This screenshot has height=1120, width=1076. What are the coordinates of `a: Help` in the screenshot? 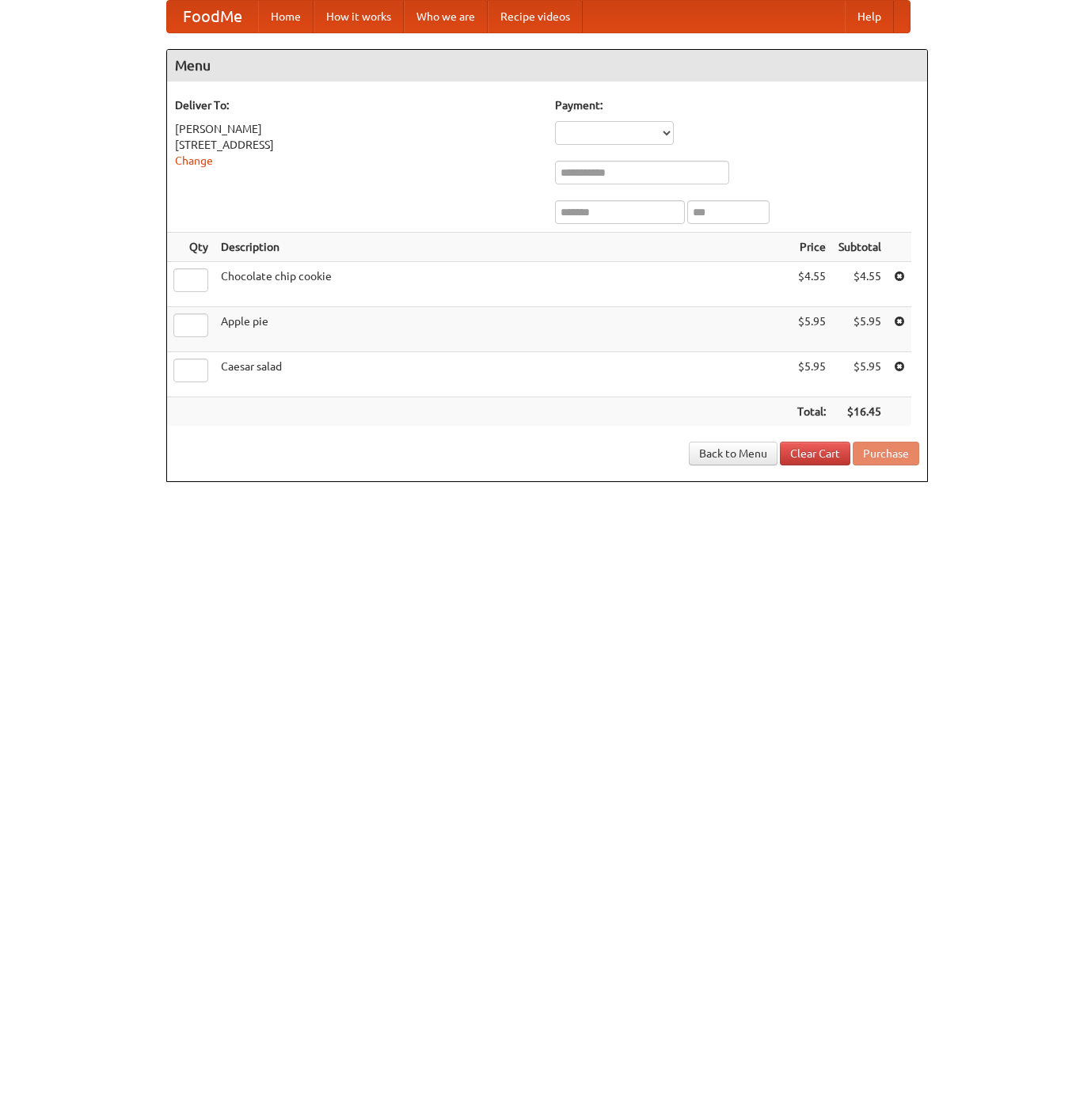 It's located at (869, 17).